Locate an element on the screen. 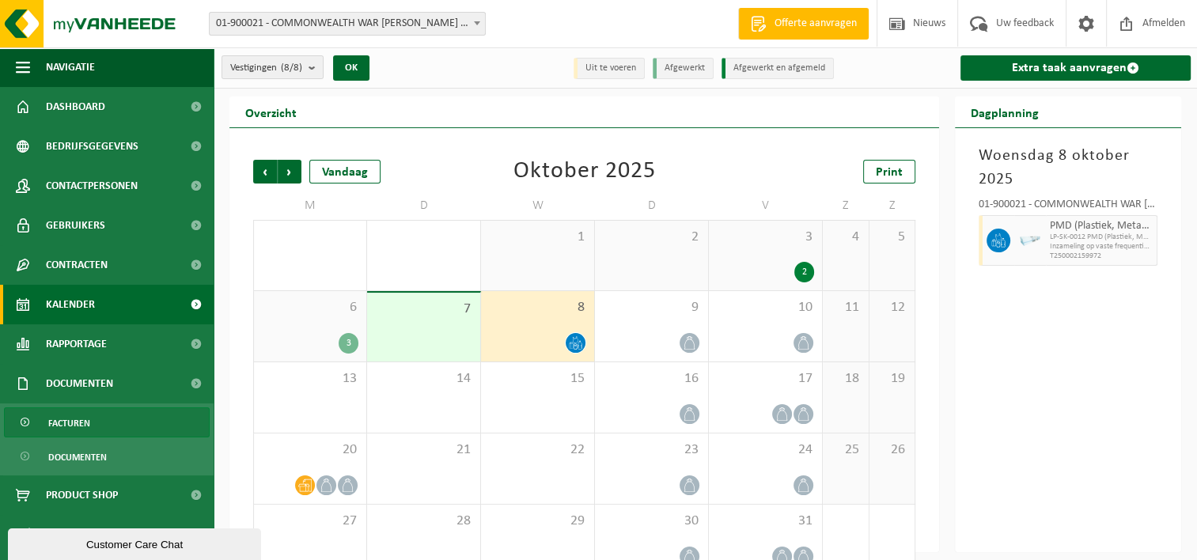 The height and width of the screenshot is (560, 1197). span: 11 is located at coordinates (846, 308).